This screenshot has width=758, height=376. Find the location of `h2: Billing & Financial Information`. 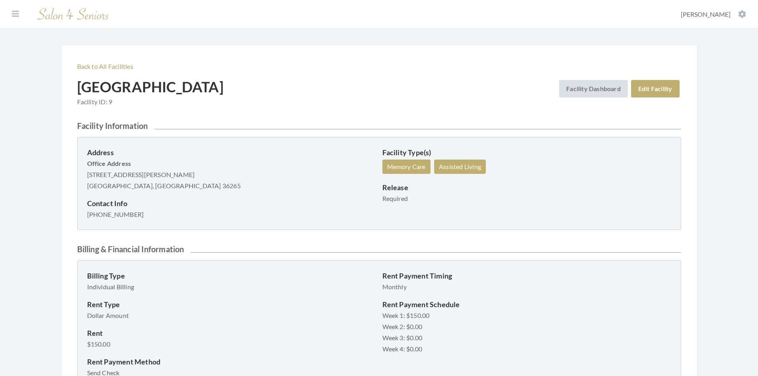

h2: Billing & Financial Information is located at coordinates (379, 249).